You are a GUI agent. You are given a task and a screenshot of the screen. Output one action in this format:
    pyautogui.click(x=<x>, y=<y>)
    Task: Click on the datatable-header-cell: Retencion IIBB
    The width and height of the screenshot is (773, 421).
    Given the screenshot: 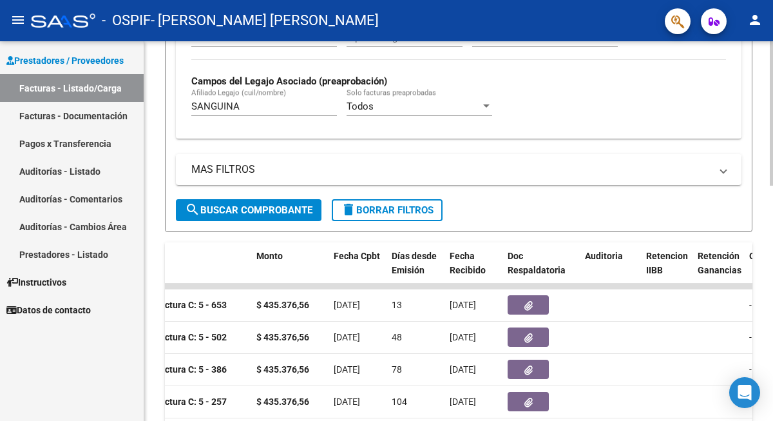 What is the action you would take?
    pyautogui.click(x=667, y=271)
    